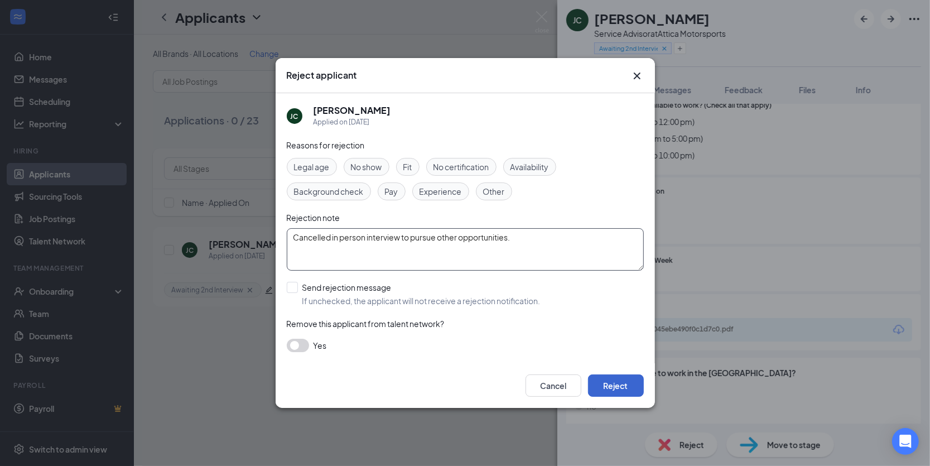  What do you see at coordinates (329, 191) in the screenshot?
I see `span: Background check` at bounding box center [329, 191].